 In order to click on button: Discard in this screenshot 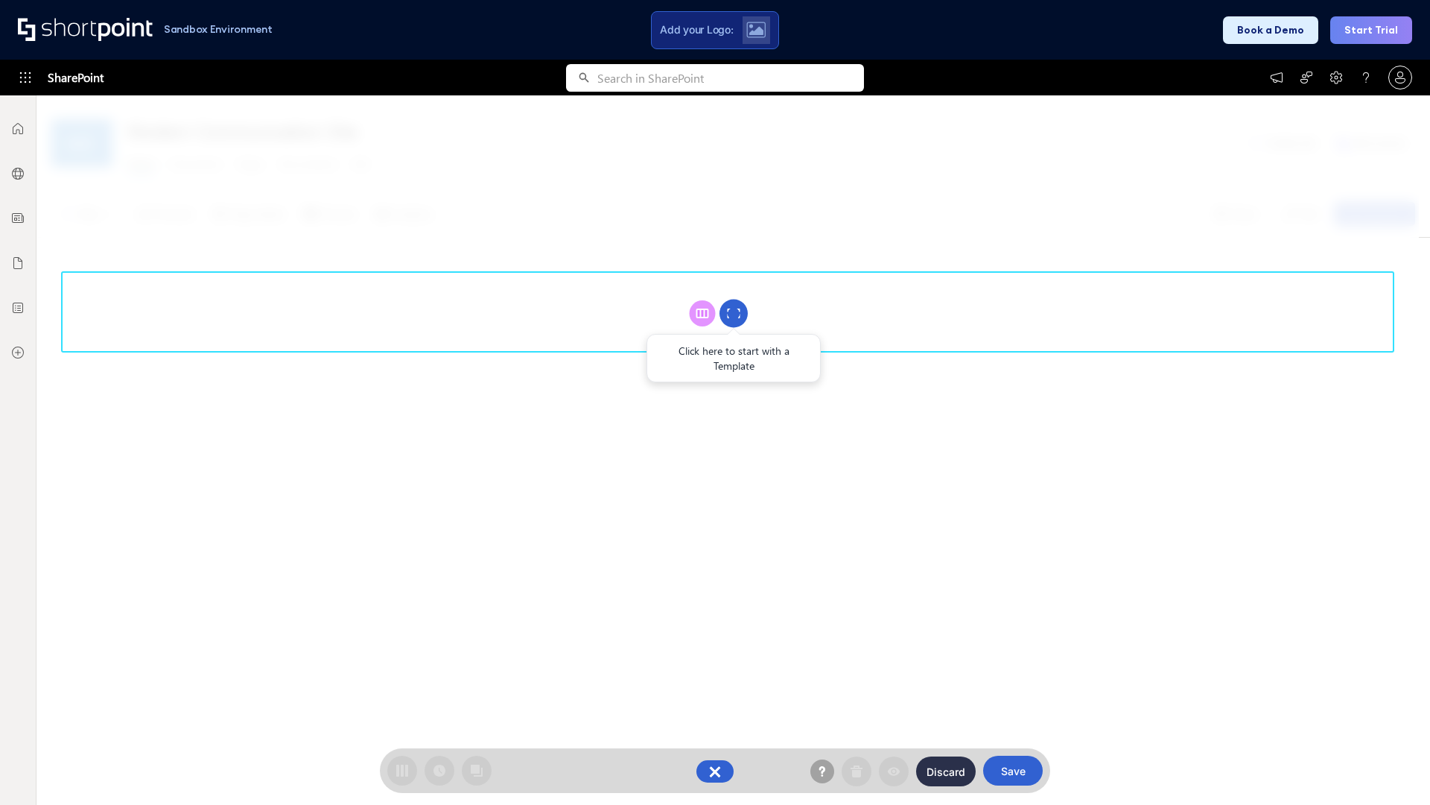, I will do `click(946, 771)`.